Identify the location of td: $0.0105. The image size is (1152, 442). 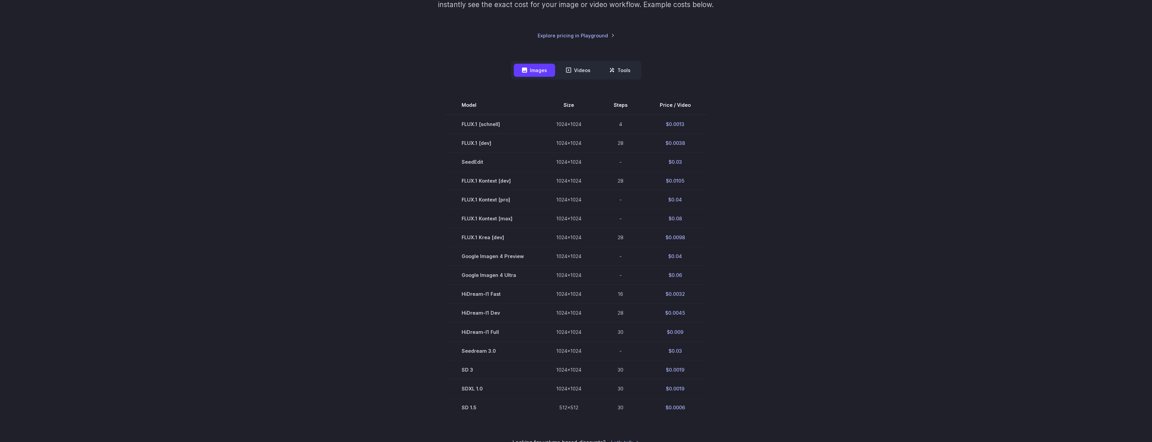
(675, 181).